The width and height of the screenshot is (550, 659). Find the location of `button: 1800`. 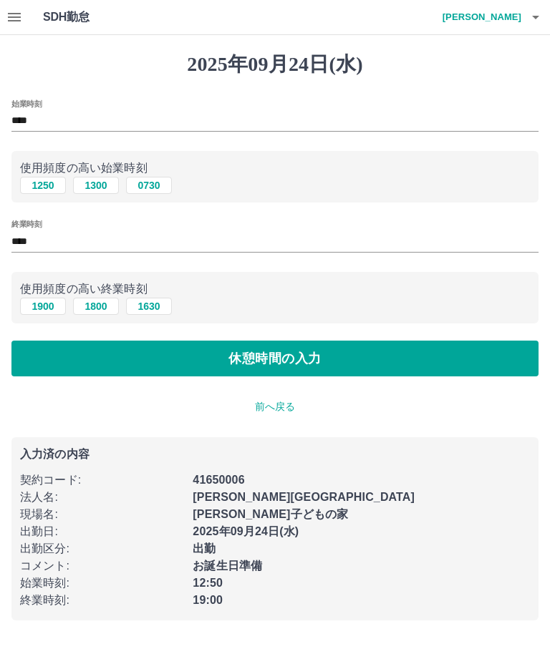

button: 1800 is located at coordinates (96, 306).